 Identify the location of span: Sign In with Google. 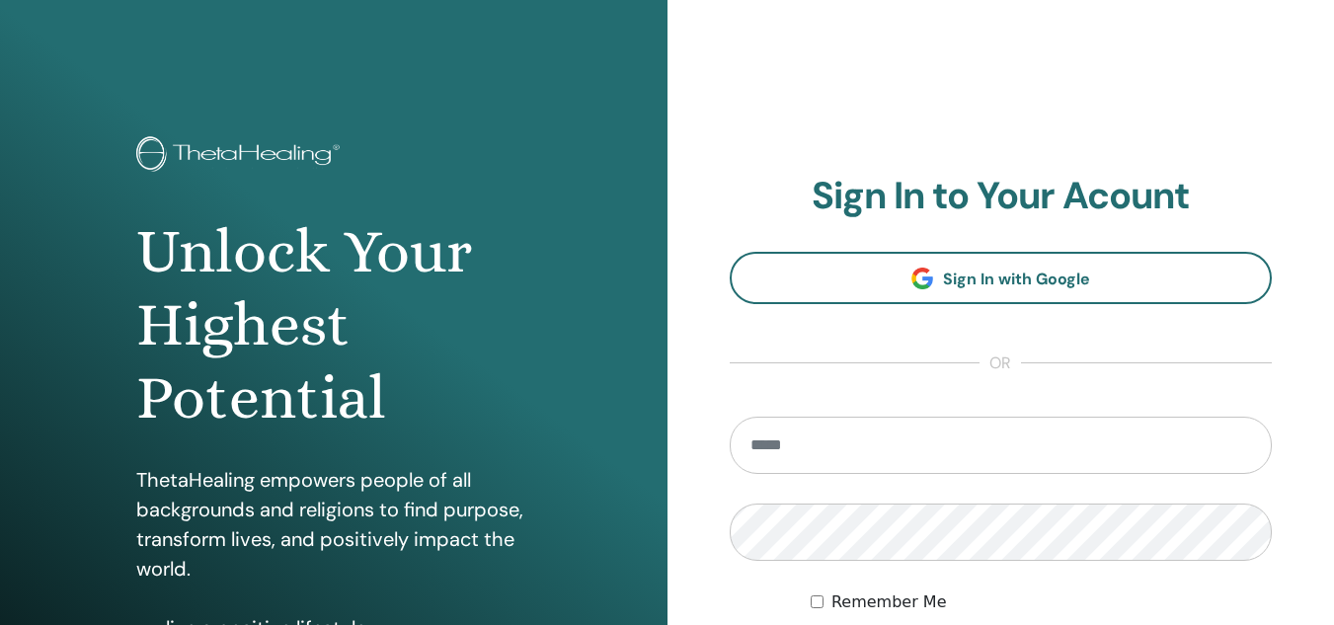
(1016, 278).